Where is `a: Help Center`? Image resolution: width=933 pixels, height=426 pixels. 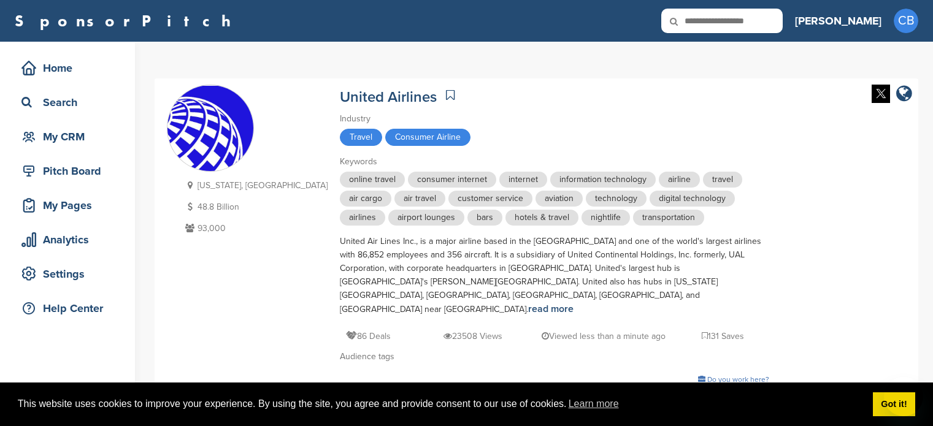
a: Help Center is located at coordinates (67, 308).